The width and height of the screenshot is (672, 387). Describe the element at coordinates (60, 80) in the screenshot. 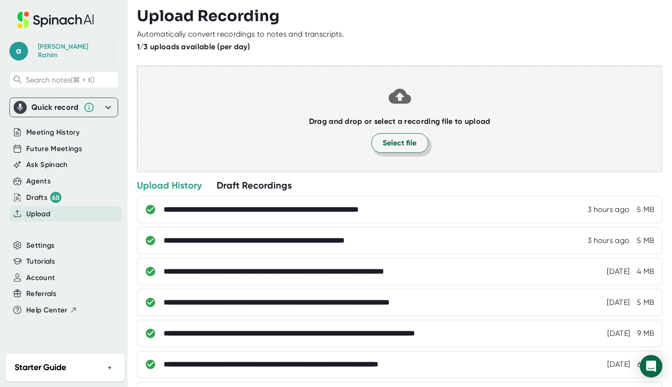

I see `span: Search notes (⌘ + K)` at that location.